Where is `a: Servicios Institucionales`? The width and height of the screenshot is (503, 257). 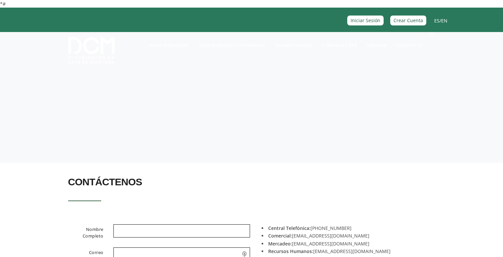 a: Servicios Institucionales is located at coordinates (232, 40).